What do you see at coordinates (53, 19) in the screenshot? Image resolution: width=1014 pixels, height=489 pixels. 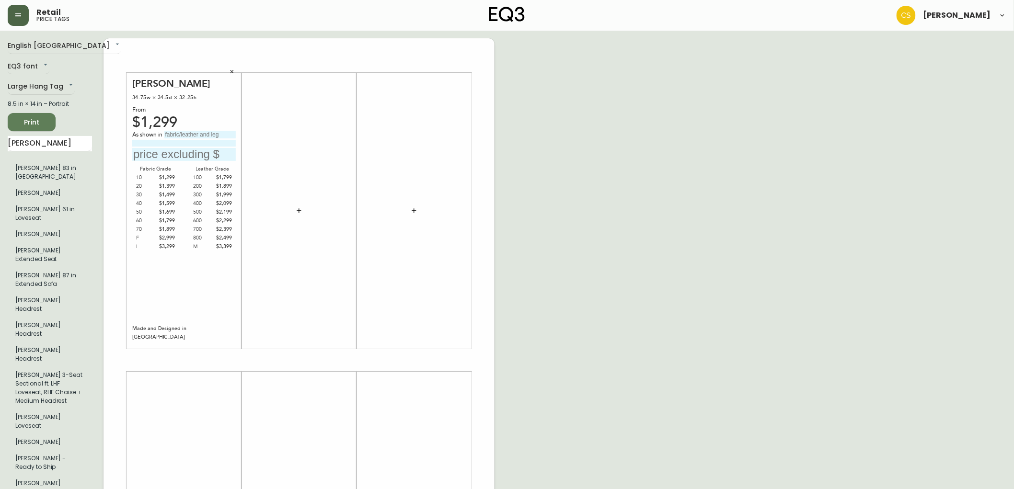 I see `h5: price tags` at bounding box center [53, 19].